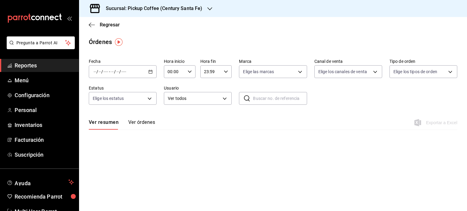  Describe the element at coordinates (142, 125) in the screenshot. I see `button: Ver órdenes` at that location.